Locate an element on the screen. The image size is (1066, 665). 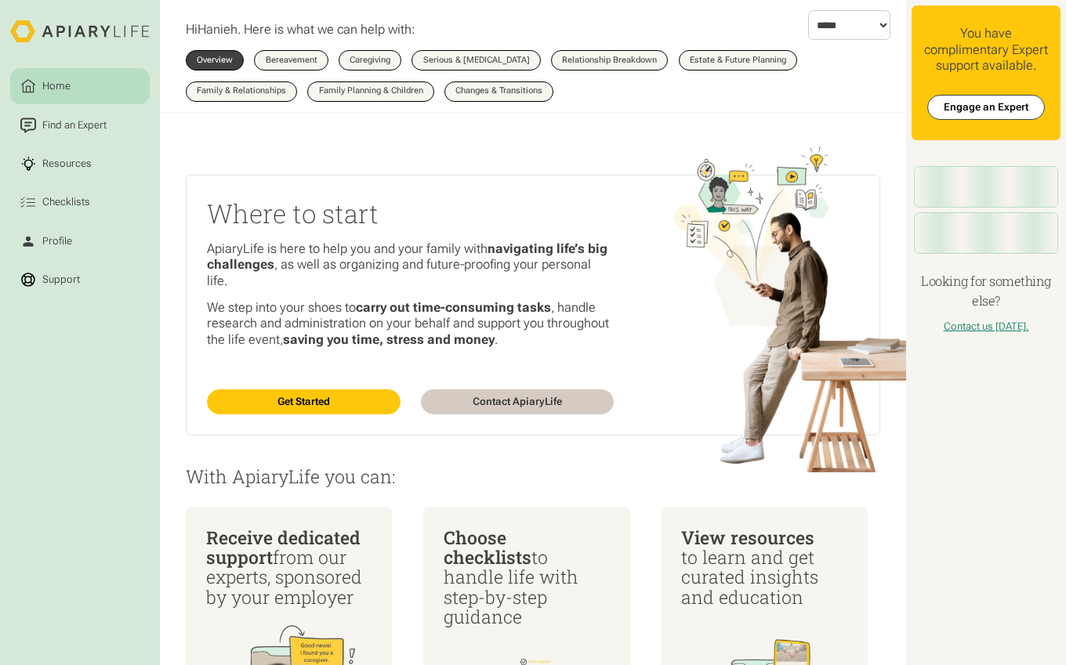
strong: carry out time-consuming tasks is located at coordinates (453, 307).